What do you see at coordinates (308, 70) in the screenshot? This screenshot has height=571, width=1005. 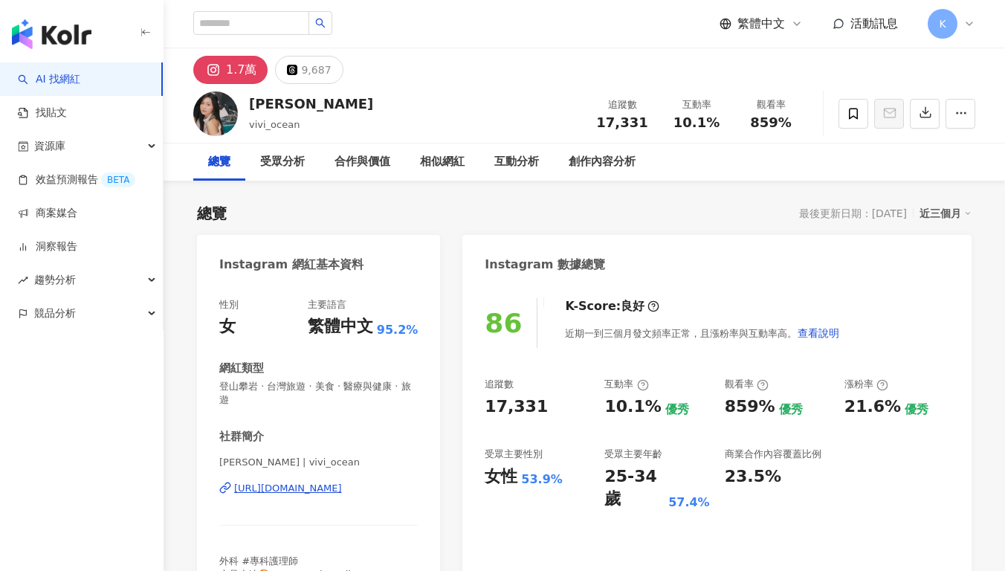 I see `button: 9,687` at bounding box center [308, 70].